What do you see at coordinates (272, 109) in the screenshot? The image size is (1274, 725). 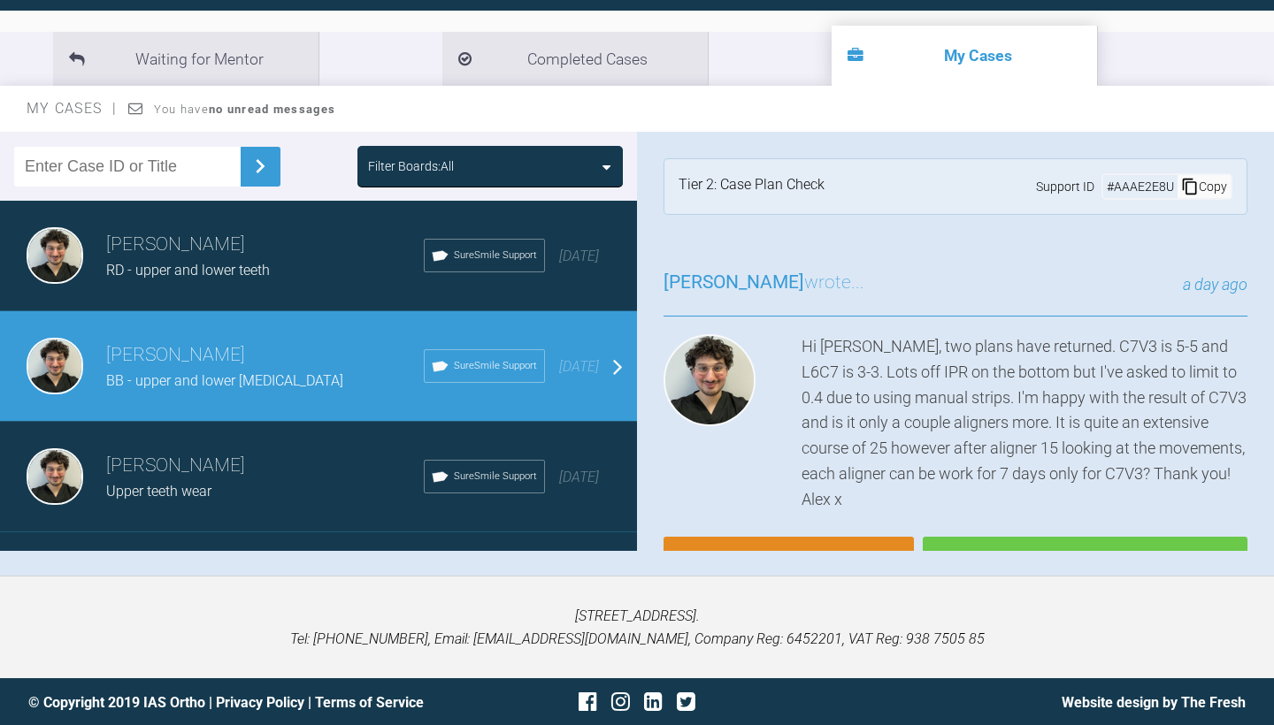 I see `strong: no unread messages` at bounding box center [272, 109].